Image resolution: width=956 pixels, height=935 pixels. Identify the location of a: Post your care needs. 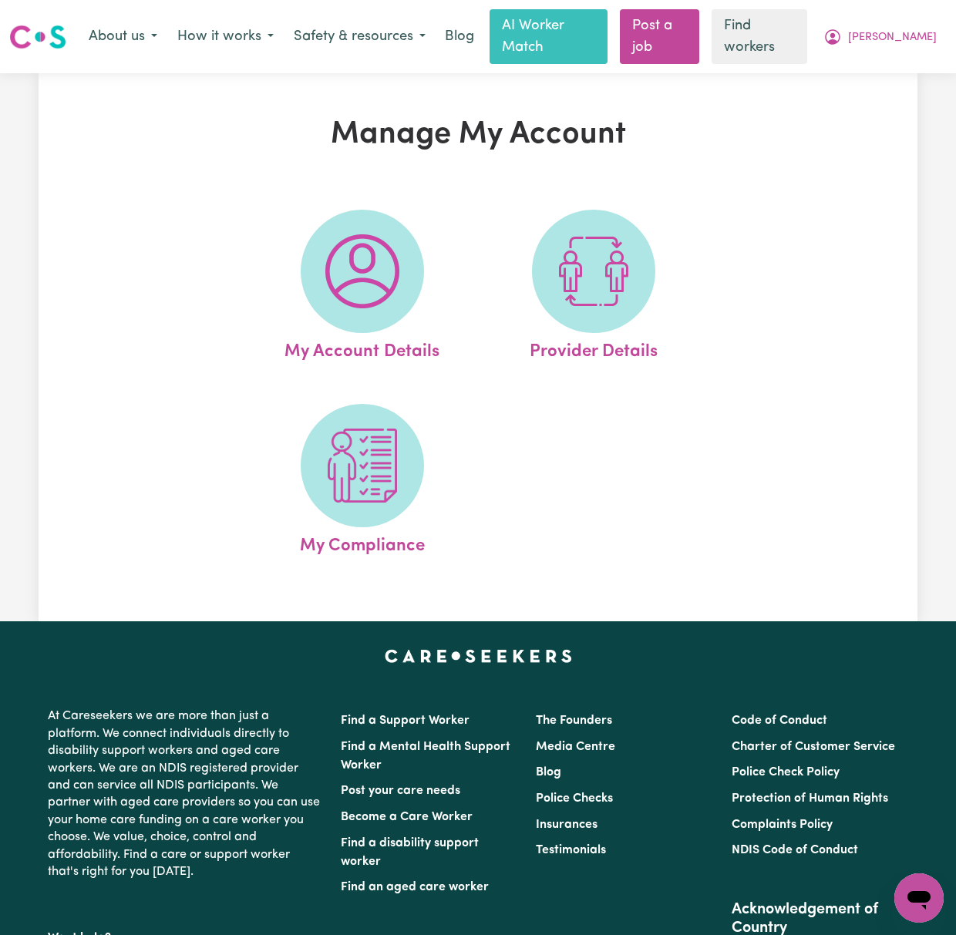
(400, 791).